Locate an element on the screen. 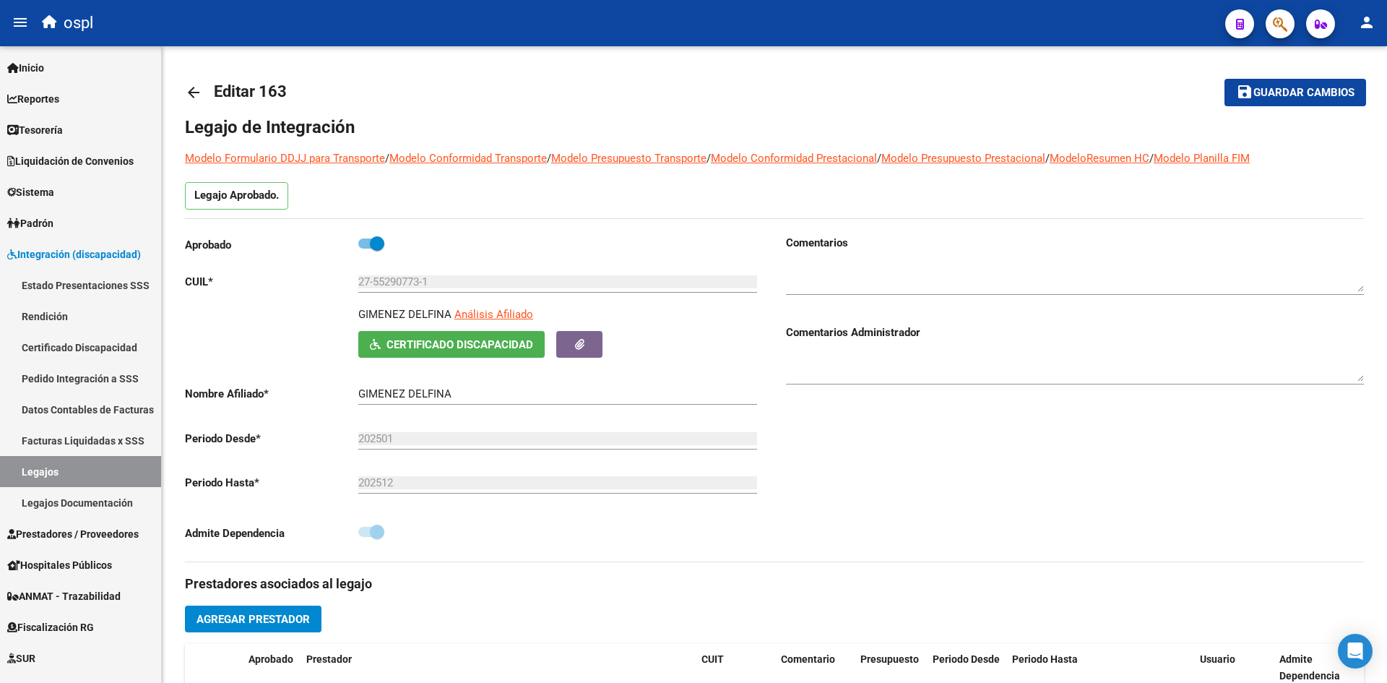  span: CUIT is located at coordinates (712, 659).